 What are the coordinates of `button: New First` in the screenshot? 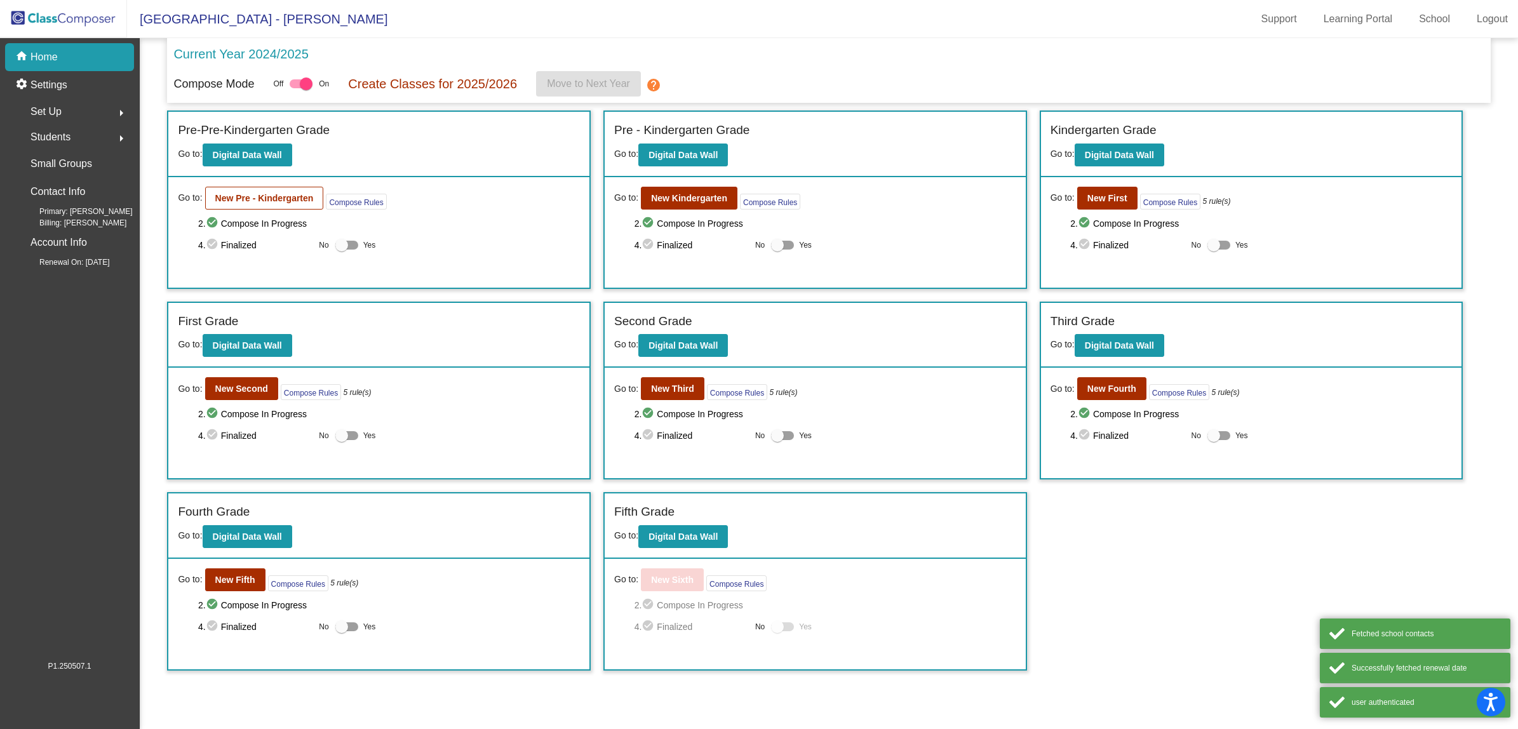 It's located at (1107, 198).